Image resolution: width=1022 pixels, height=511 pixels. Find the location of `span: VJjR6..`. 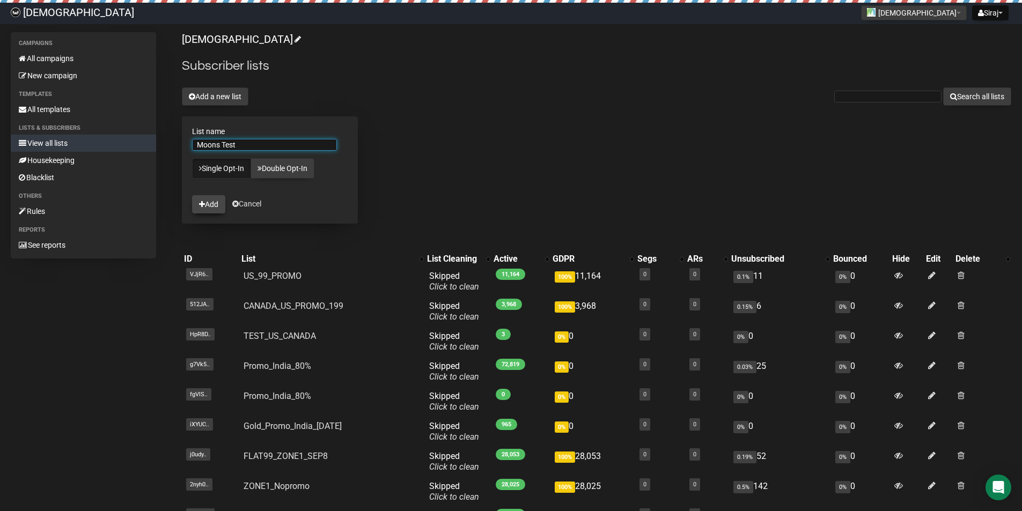

span: VJjR6.. is located at coordinates (199, 274).